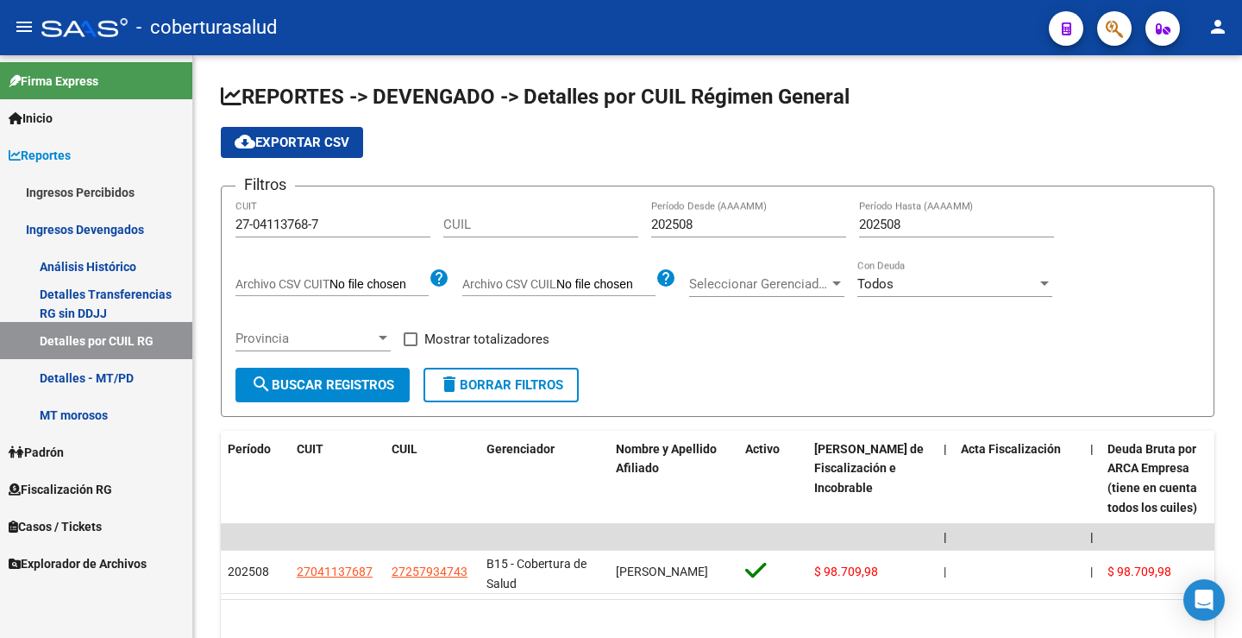 The height and width of the screenshot is (638, 1242). I want to click on span: Archivo CSV CUIT, so click(282, 284).